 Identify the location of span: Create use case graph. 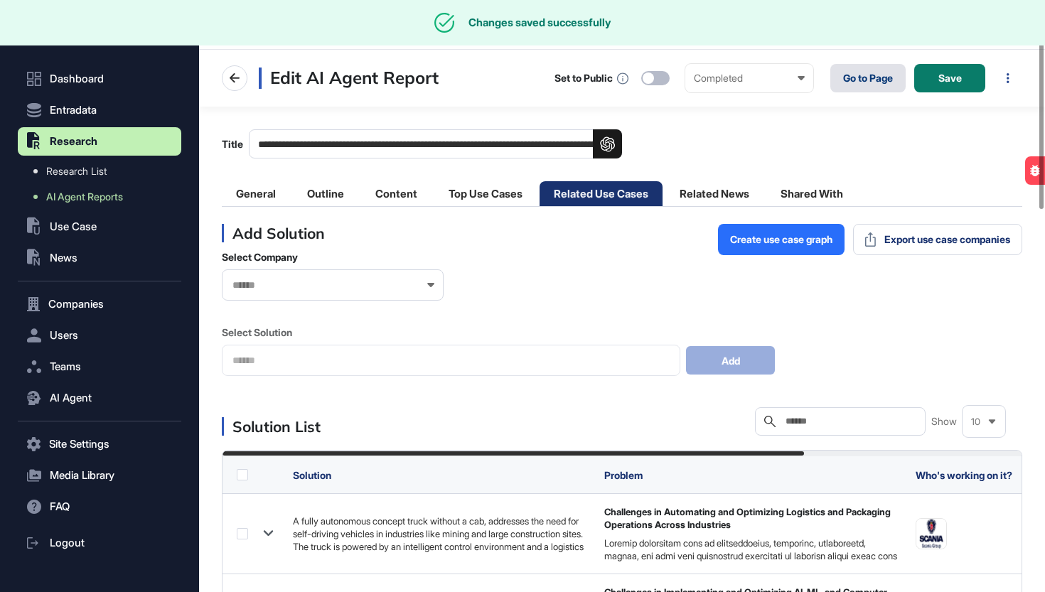
(781, 240).